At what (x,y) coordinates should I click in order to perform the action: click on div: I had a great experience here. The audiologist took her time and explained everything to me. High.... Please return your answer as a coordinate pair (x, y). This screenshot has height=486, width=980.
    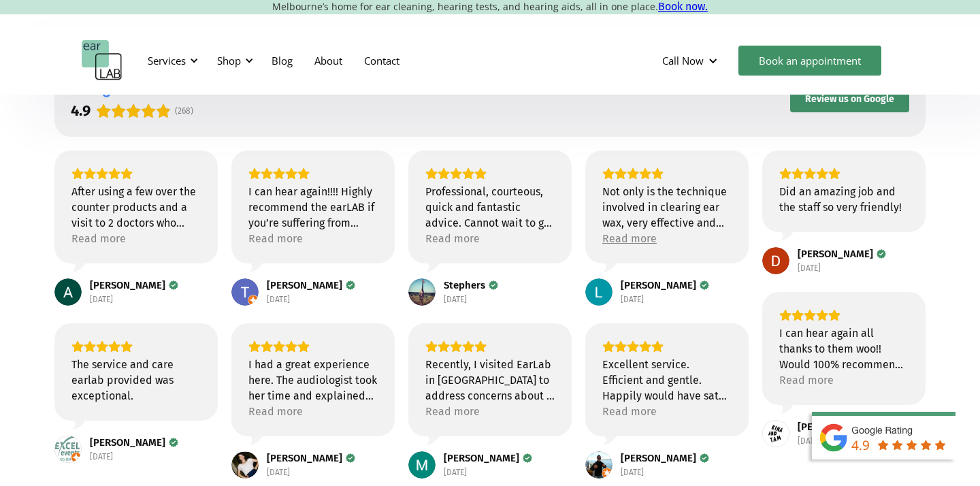
    Looking at the image, I should click on (313, 380).